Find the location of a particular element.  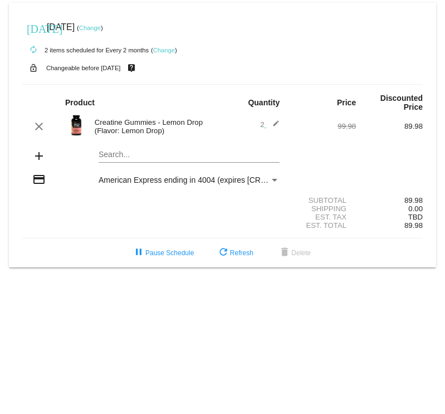

mat-select: Payment Method is located at coordinates (189, 180).